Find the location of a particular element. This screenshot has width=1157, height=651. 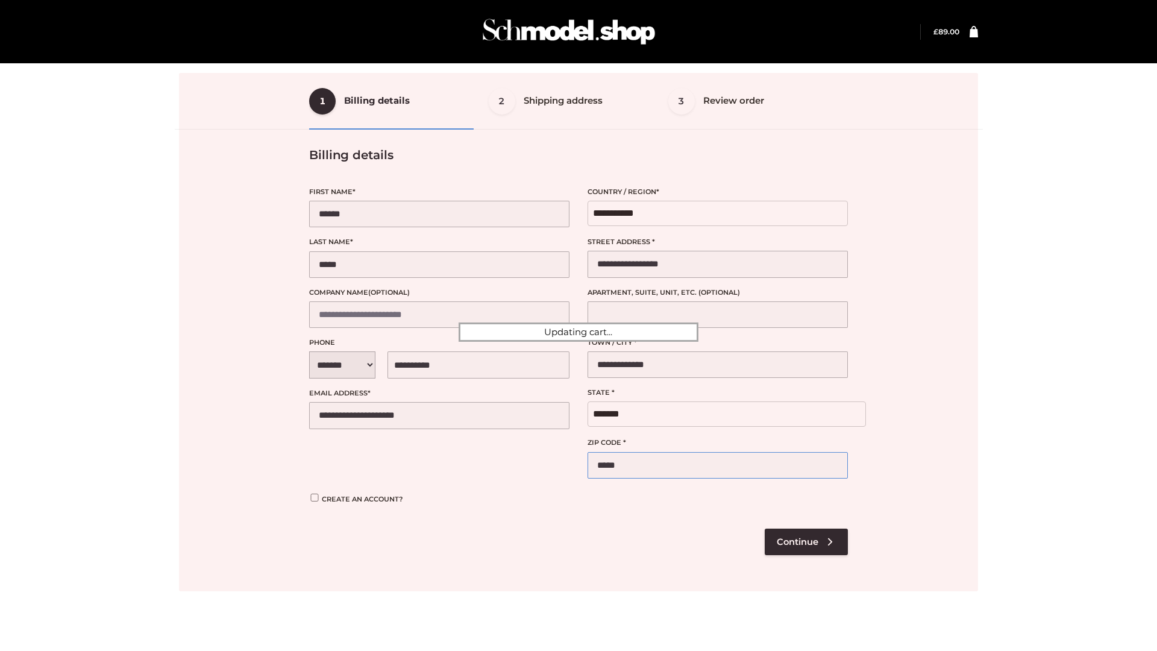

a: £89.00 is located at coordinates (946, 31).